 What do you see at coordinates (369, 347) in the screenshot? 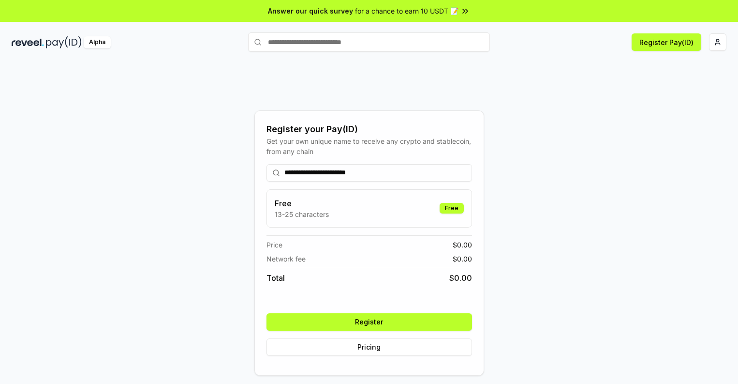
I see `button: Pricing` at bounding box center [369, 347].